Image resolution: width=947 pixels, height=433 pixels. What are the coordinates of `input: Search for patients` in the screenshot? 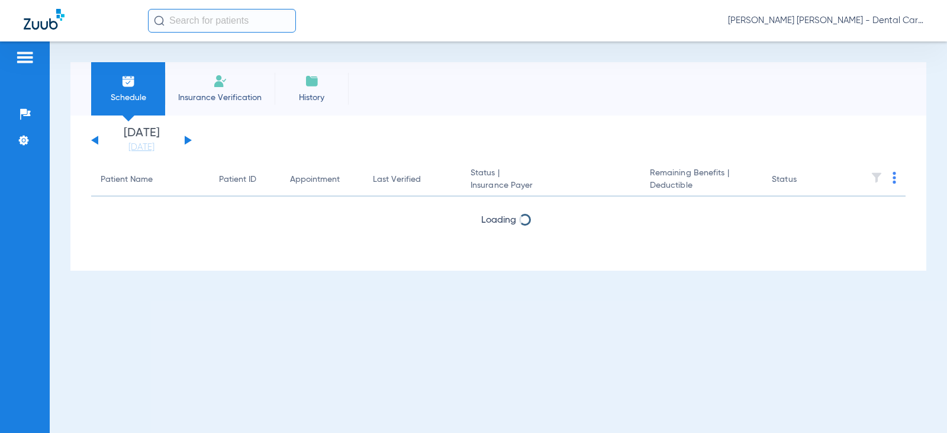 It's located at (222, 21).